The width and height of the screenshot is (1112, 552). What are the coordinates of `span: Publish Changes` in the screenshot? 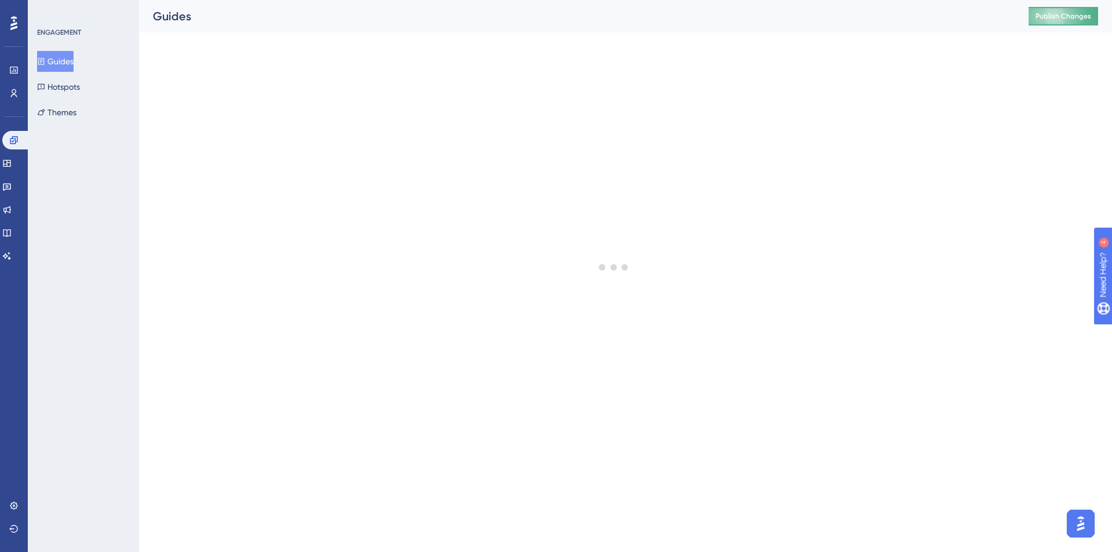 It's located at (1063, 16).